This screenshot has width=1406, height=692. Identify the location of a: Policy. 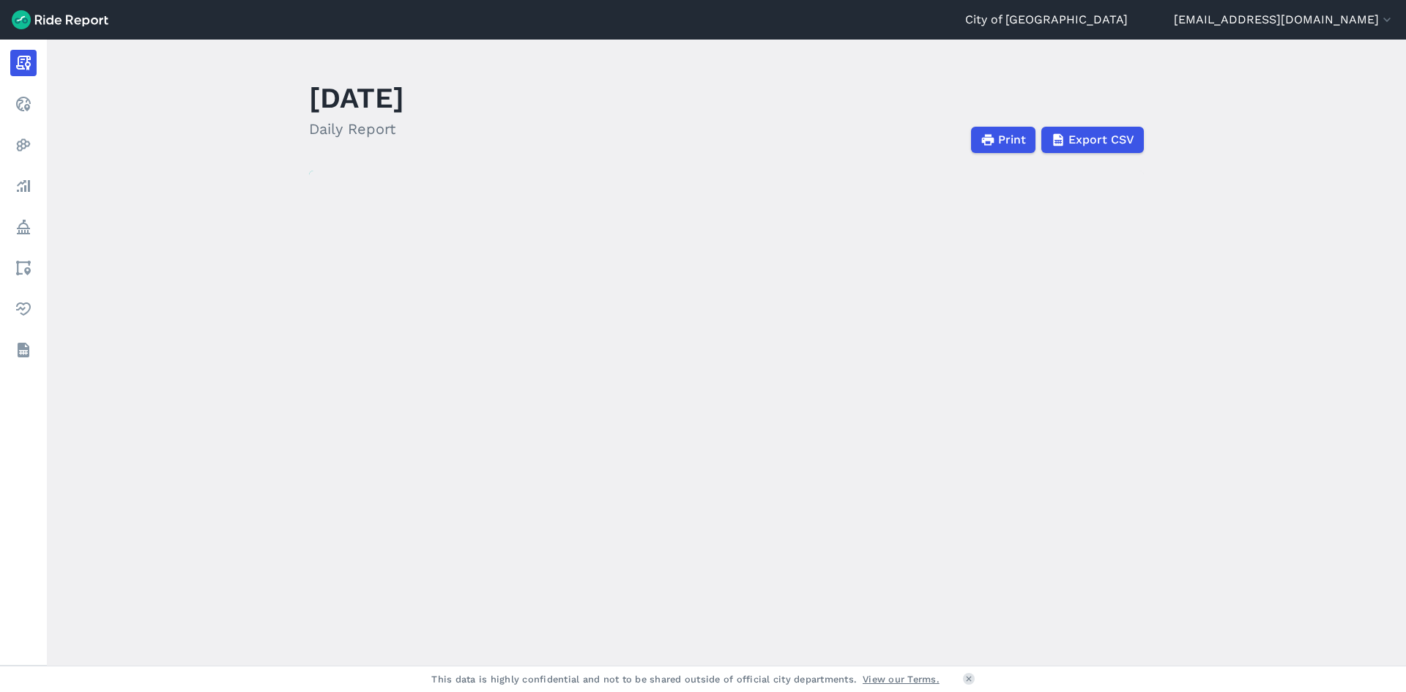
(23, 227).